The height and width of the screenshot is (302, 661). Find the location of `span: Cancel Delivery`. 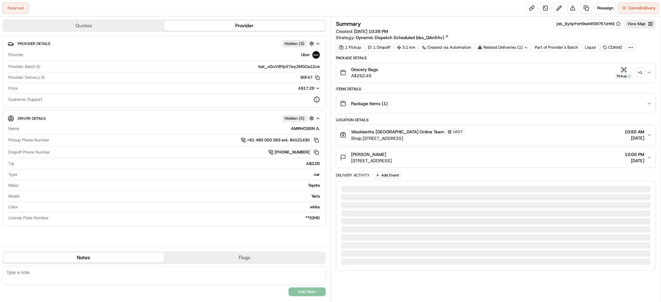

span: Cancel Delivery is located at coordinates (641, 8).